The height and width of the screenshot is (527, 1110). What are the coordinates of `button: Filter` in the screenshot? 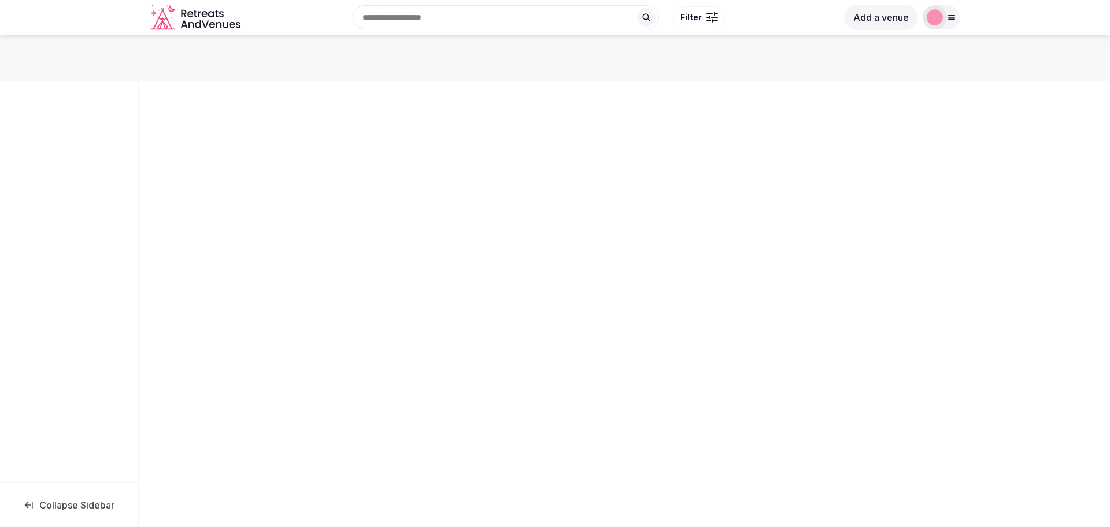 It's located at (699, 17).